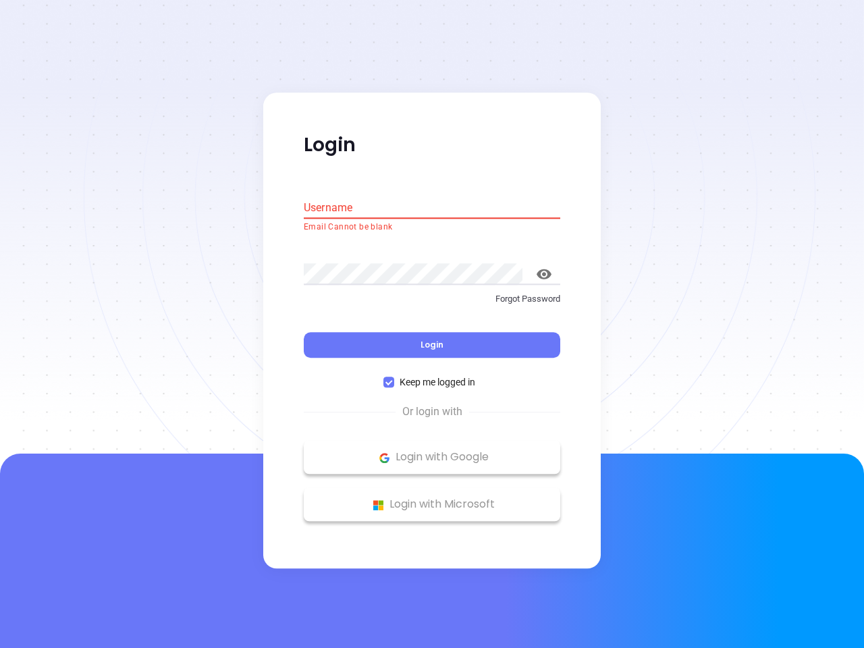 This screenshot has width=864, height=648. I want to click on button: Login, so click(432, 346).